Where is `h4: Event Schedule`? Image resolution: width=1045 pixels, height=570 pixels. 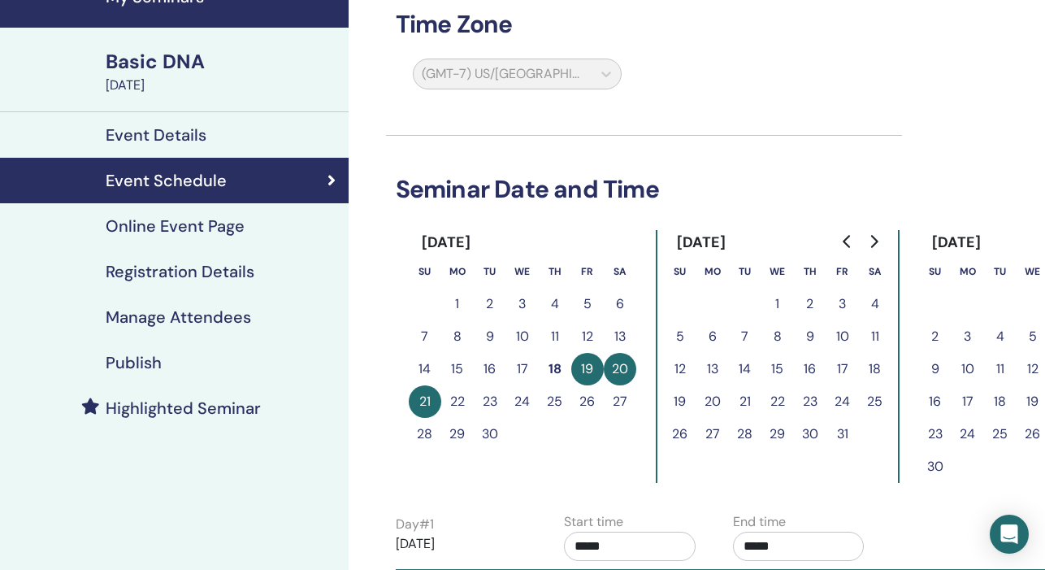 h4: Event Schedule is located at coordinates (166, 180).